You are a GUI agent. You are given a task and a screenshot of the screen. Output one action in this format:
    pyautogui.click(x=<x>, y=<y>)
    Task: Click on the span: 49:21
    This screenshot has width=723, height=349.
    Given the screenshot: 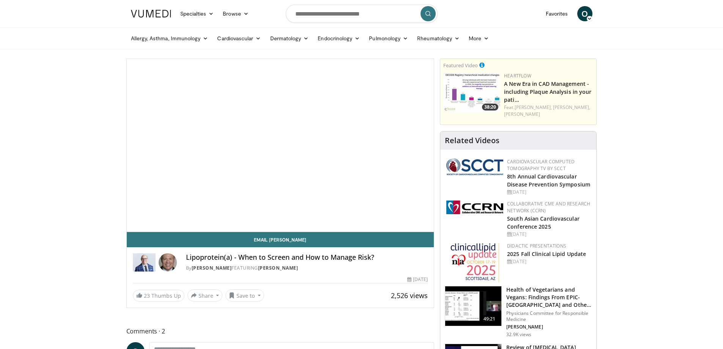 What is the action you would take?
    pyautogui.click(x=490, y=319)
    